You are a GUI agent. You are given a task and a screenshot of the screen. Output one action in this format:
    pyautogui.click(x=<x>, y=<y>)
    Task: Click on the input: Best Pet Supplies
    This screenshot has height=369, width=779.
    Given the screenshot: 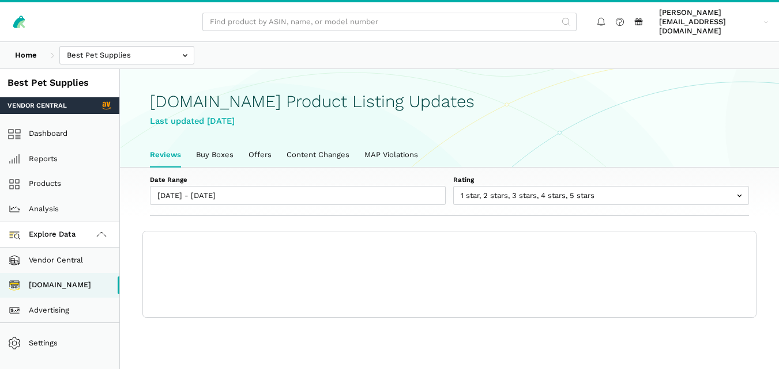 What is the action you would take?
    pyautogui.click(x=127, y=55)
    